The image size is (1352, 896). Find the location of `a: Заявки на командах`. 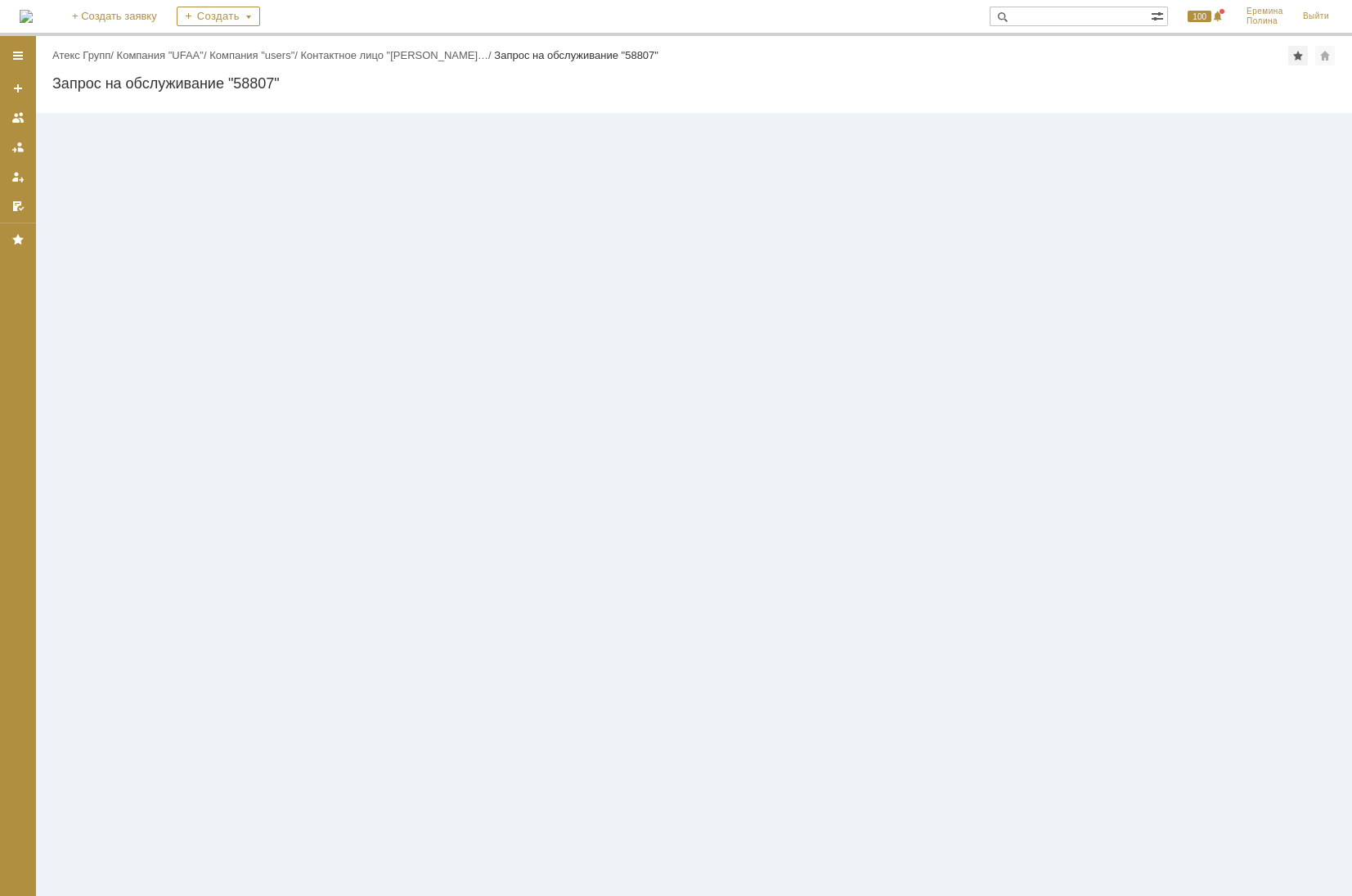

a: Заявки на командах is located at coordinates (18, 118).